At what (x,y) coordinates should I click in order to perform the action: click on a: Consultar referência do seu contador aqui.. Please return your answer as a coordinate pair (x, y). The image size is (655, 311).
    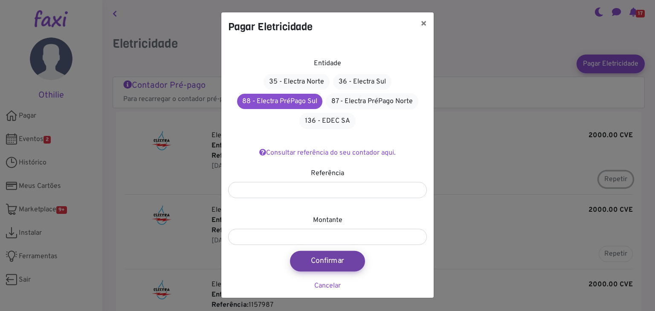
    Looking at the image, I should click on (327, 153).